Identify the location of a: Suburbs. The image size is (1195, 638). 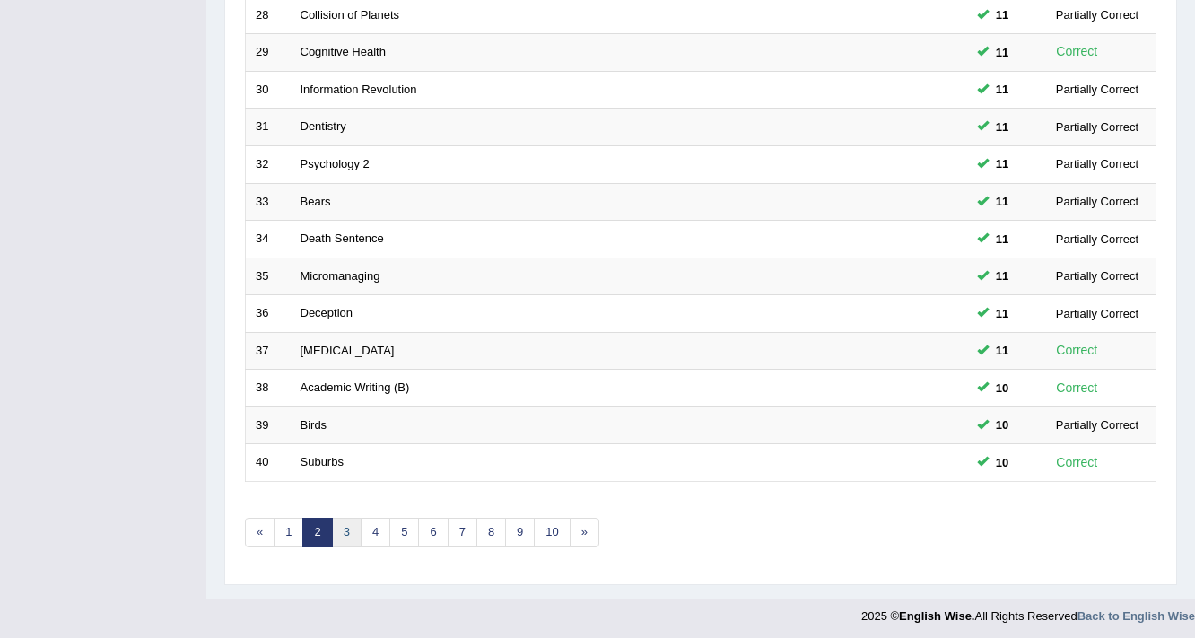
(322, 461).